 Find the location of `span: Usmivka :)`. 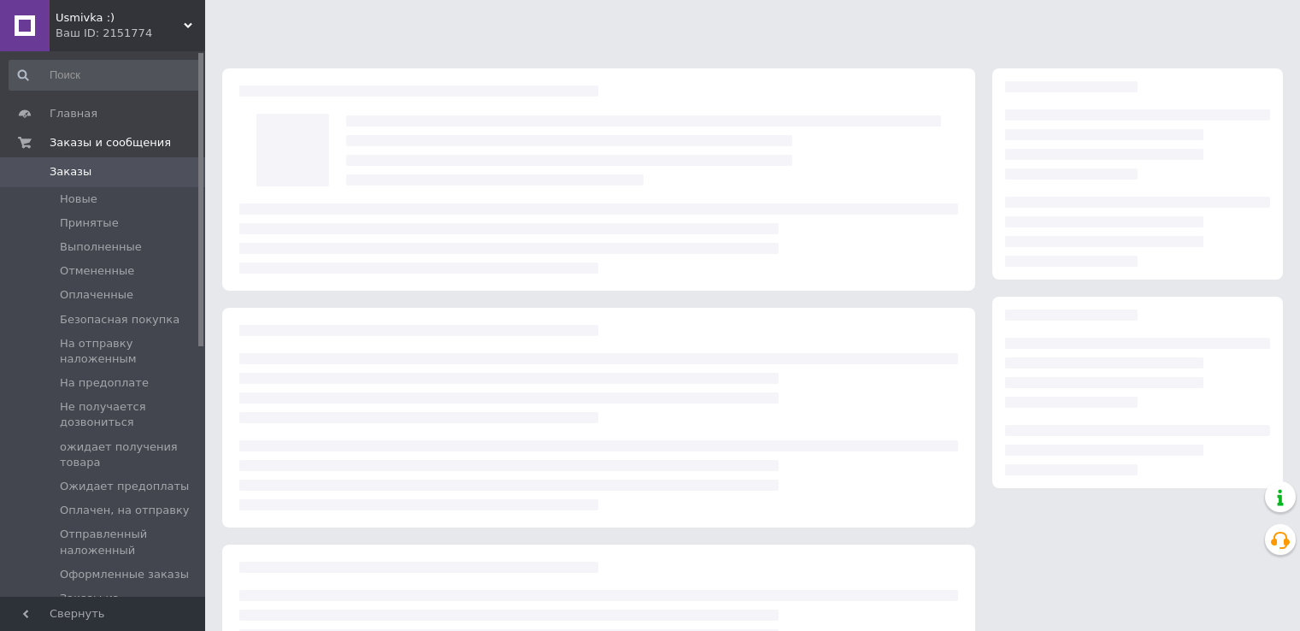

span: Usmivka :) is located at coordinates (120, 18).